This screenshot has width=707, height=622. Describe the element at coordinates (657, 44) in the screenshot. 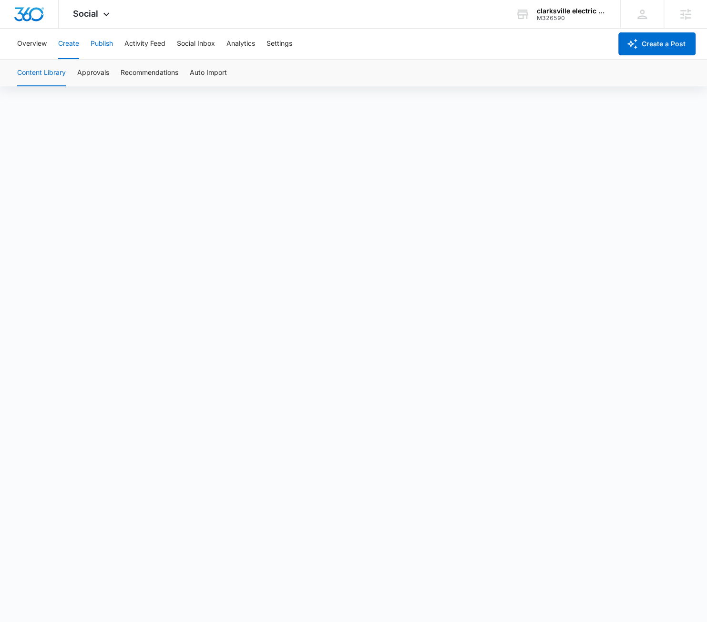

I see `button: Create a Post` at that location.